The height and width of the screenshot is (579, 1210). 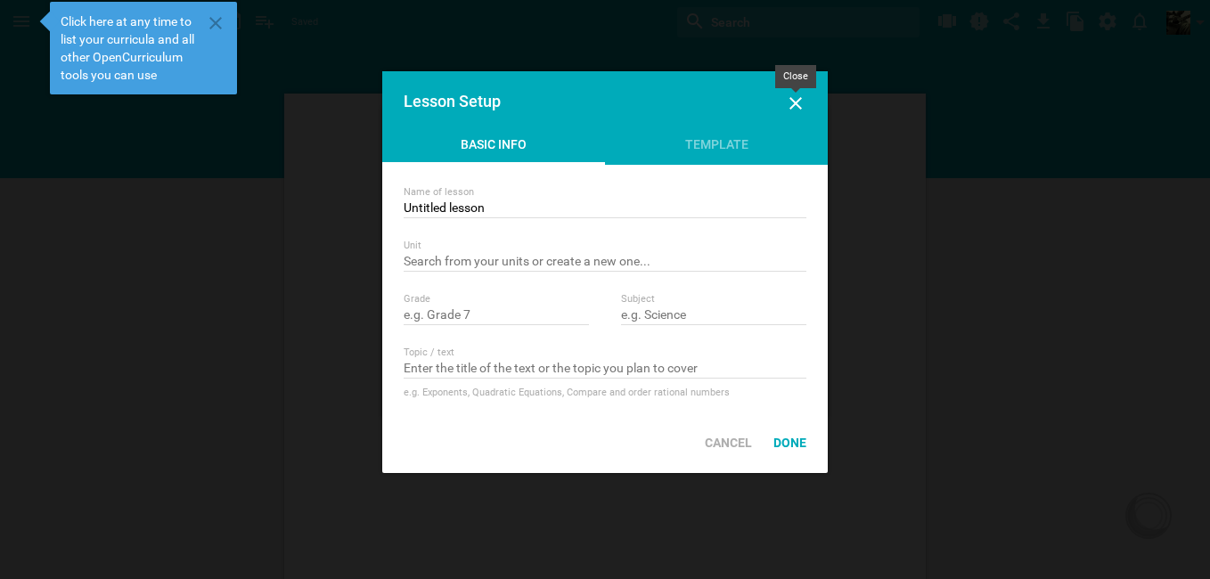 What do you see at coordinates (496, 299) in the screenshot?
I see `div: Grade` at bounding box center [496, 299].